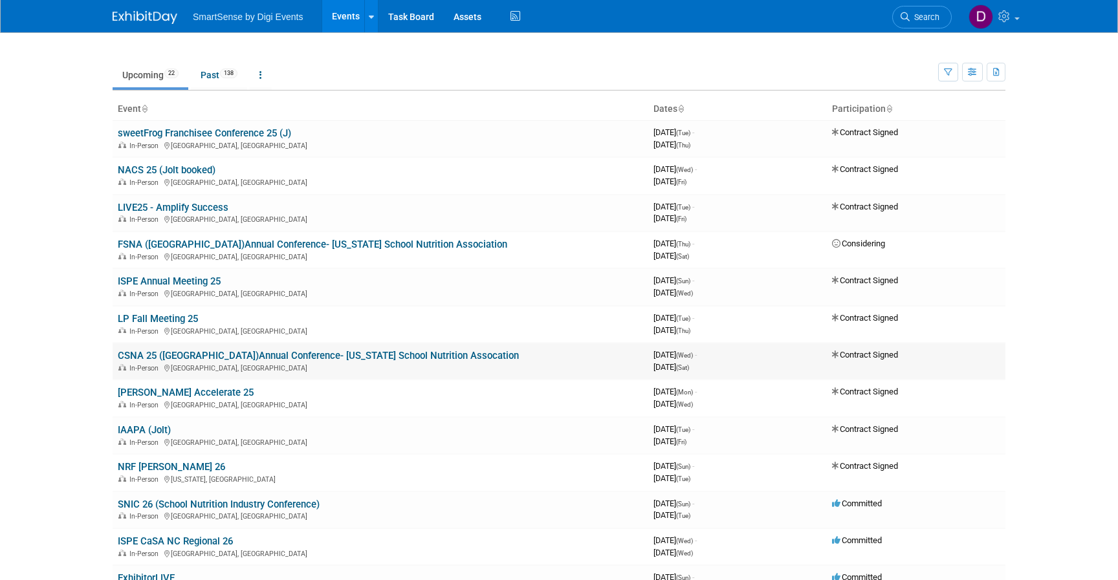  Describe the element at coordinates (916, 109) in the screenshot. I see `th: Participation` at that location.